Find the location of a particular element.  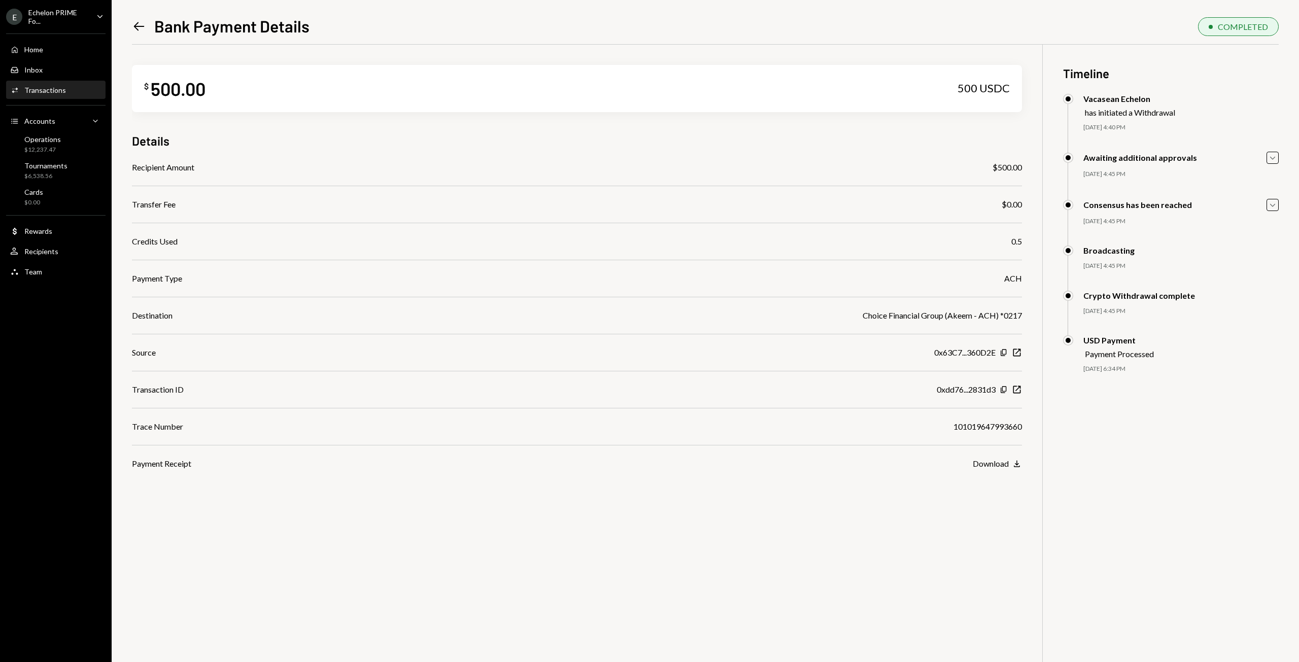

a: Transactions is located at coordinates (56, 90).